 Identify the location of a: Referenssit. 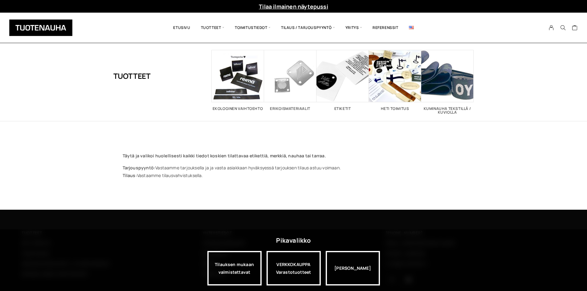
(386, 28).